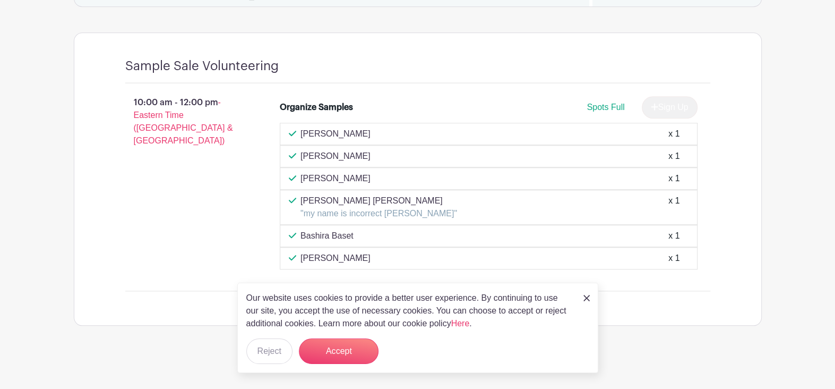 This screenshot has width=835, height=389. Describe the element at coordinates (269, 351) in the screenshot. I see `button: Reject` at that location.